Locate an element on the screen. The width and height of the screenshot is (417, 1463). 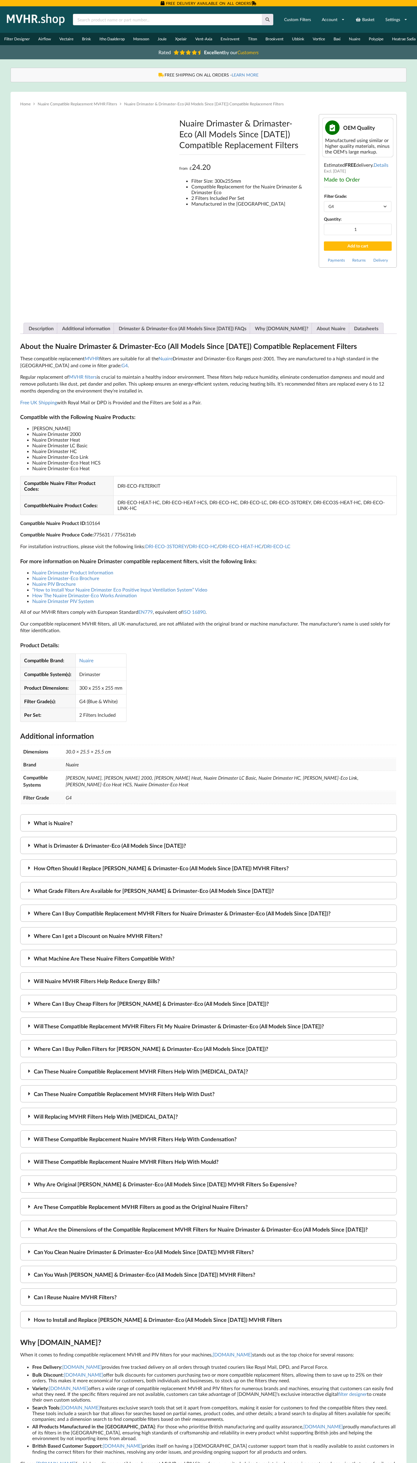
td: G4 (Blue & White) is located at coordinates (101, 701).